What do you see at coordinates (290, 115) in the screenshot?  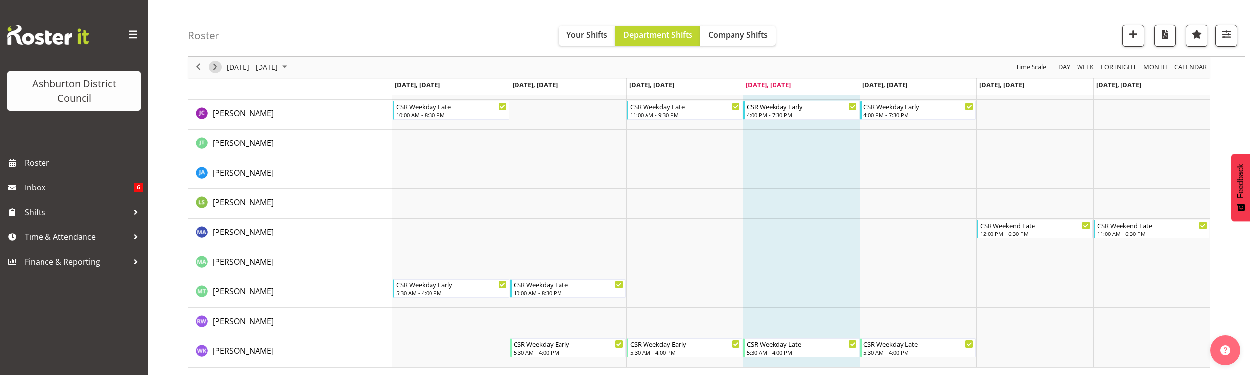 I see `td: Jill Cullimore resource` at bounding box center [290, 115].